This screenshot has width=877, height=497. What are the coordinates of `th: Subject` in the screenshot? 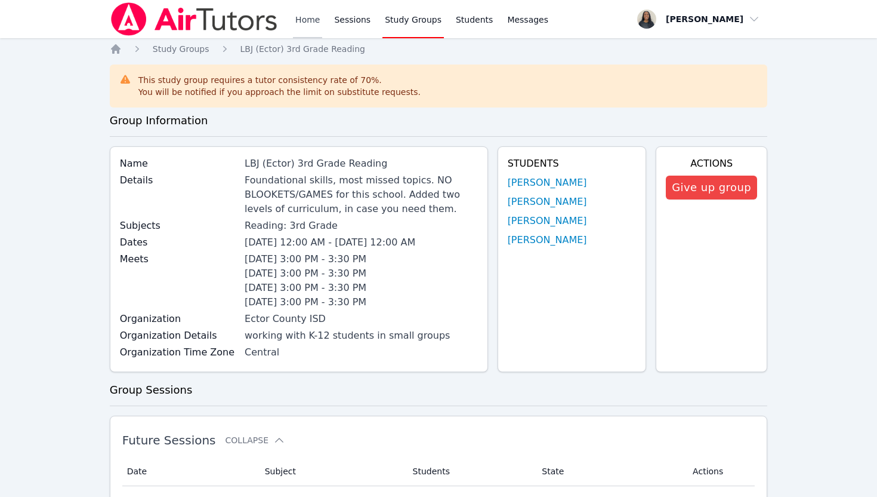 It's located at (332, 471).